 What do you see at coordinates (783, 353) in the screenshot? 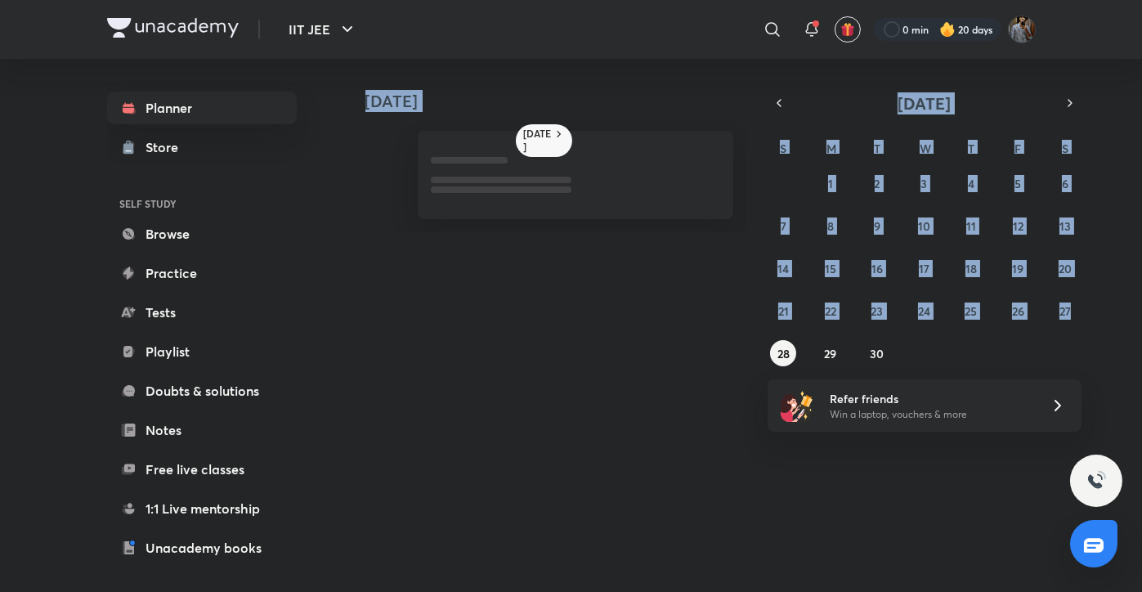
I see `abbr: September 28, 2025` at bounding box center [783, 353].